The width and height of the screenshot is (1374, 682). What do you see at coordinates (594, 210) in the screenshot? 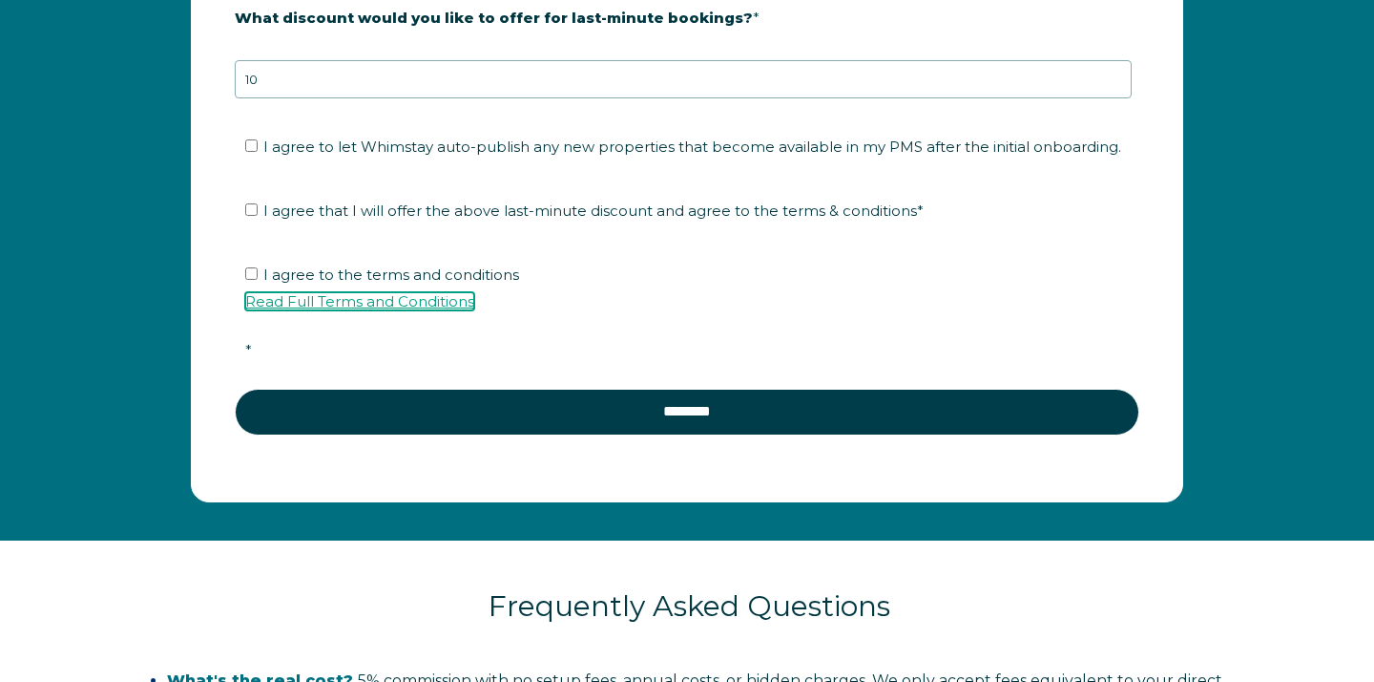
I see `span: I agree that I will offer the above last-minute discount and agree to the terms & conditions` at bounding box center [594, 210].